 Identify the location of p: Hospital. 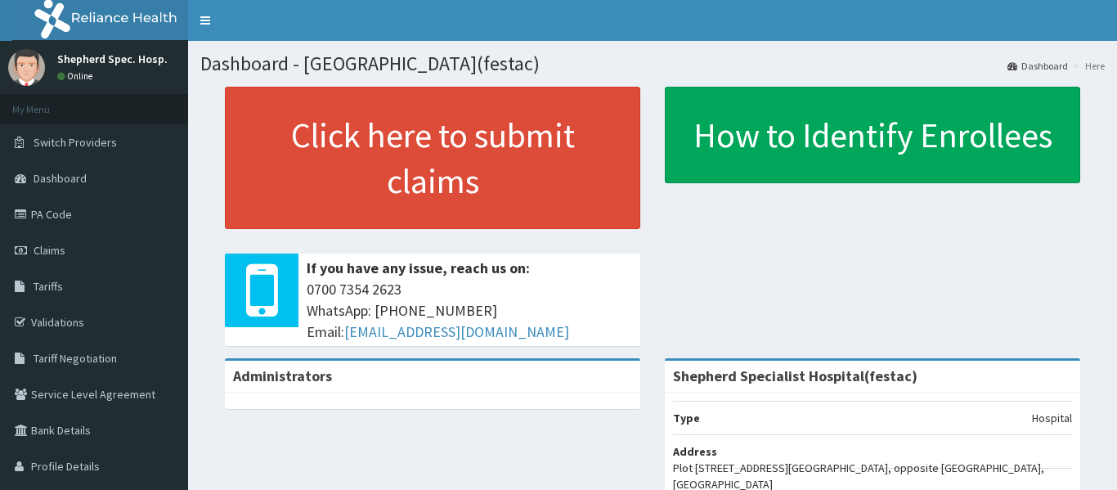
(1051, 418).